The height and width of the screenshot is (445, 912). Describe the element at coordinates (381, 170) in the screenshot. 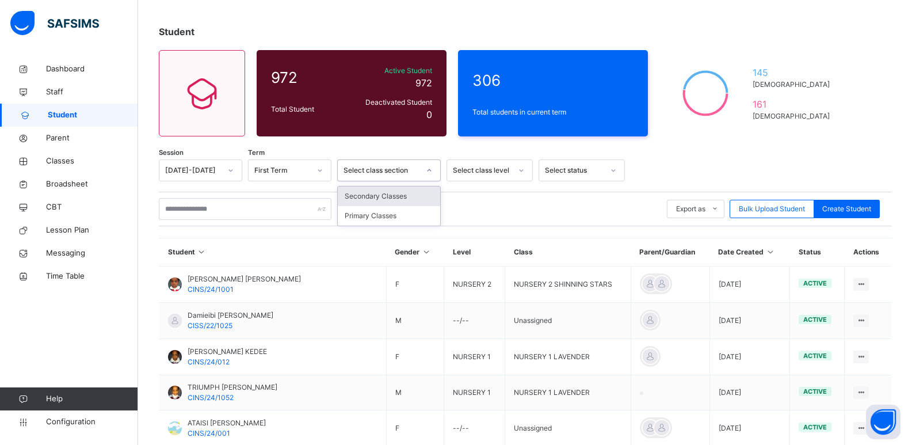

I see `div: Select class section` at that location.